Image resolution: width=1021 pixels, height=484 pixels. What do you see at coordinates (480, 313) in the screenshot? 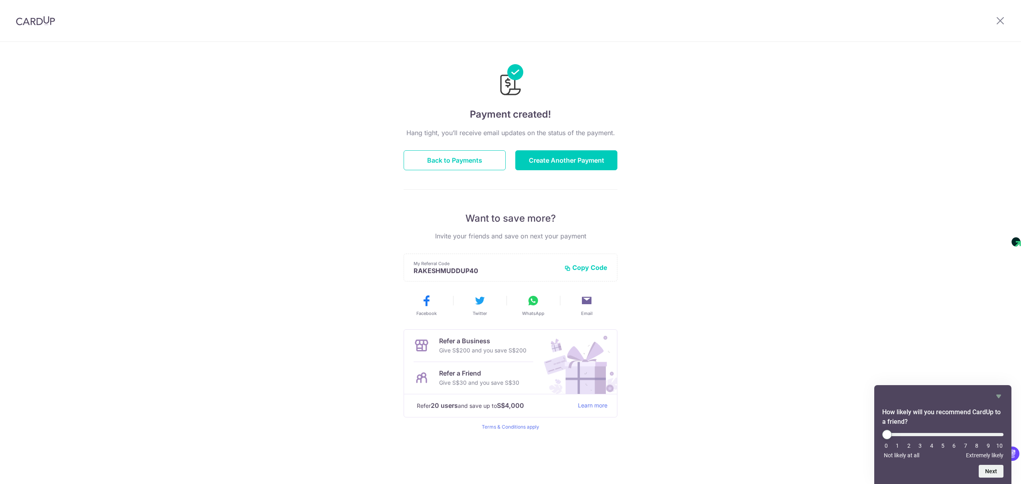
I see `span: Twitter` at bounding box center [480, 313].